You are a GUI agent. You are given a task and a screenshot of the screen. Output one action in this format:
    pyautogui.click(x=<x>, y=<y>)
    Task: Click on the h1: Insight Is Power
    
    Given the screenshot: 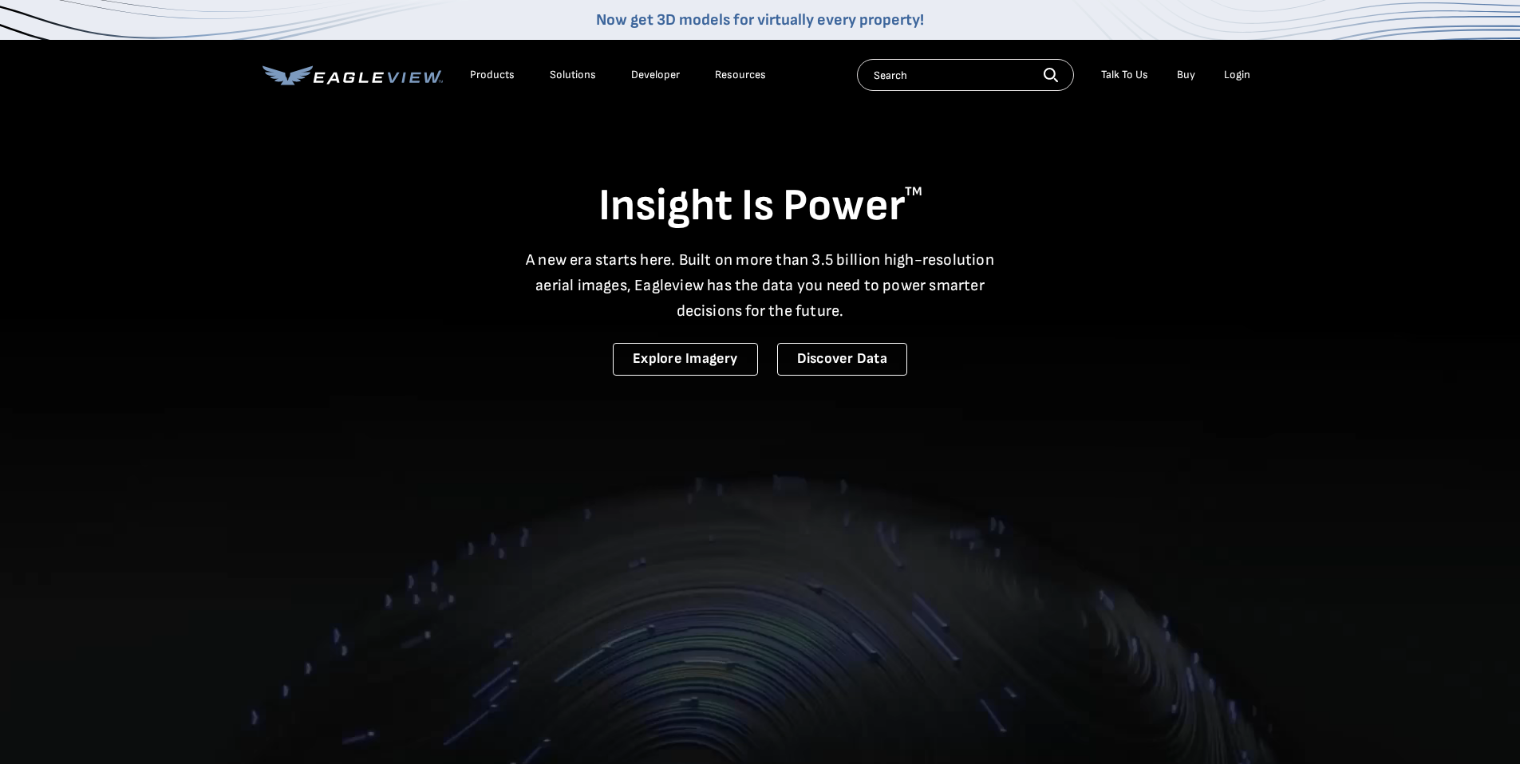 What is the action you would take?
    pyautogui.click(x=760, y=207)
    